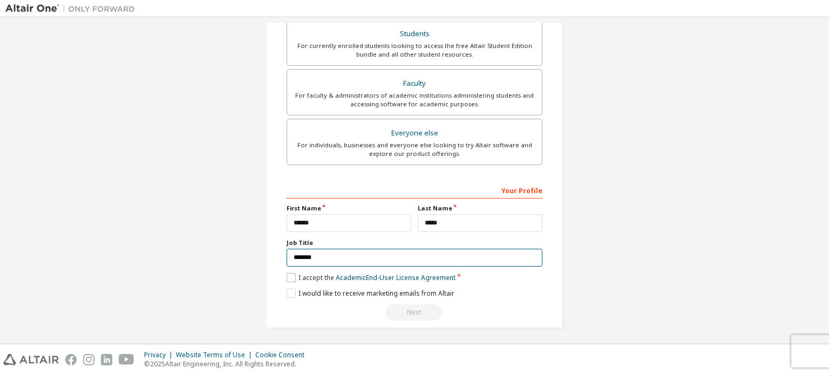 The height and width of the screenshot is (375, 829). I want to click on div: For faculty & administrators of academic institutions administering students and accessing softwa..., so click(415, 100).